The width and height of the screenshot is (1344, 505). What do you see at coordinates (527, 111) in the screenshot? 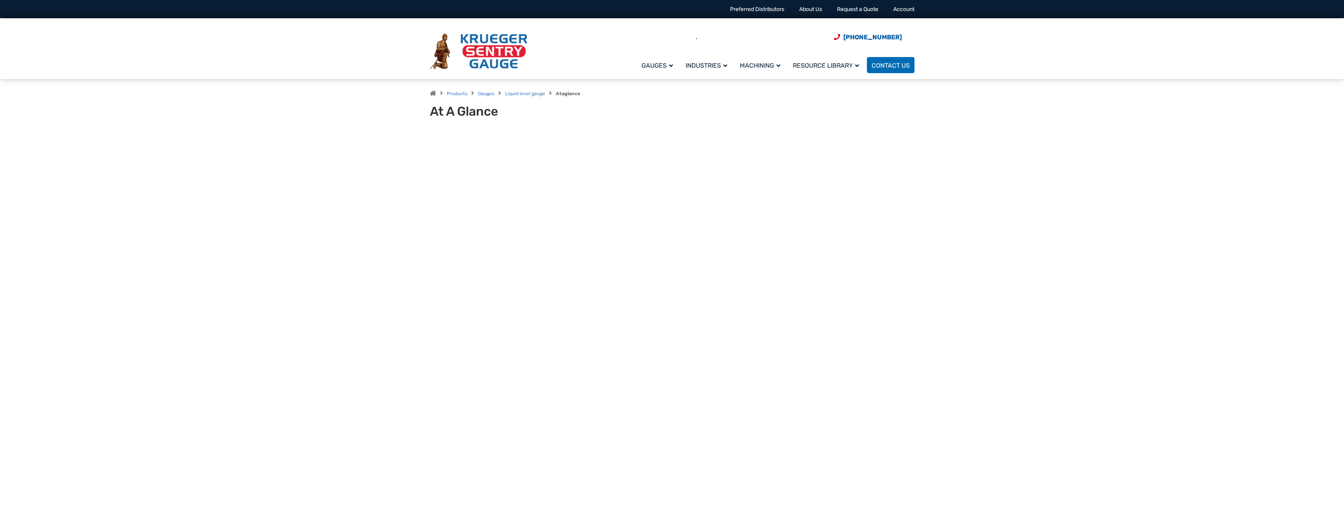
I see `h1: At A Glance` at bounding box center [527, 111].